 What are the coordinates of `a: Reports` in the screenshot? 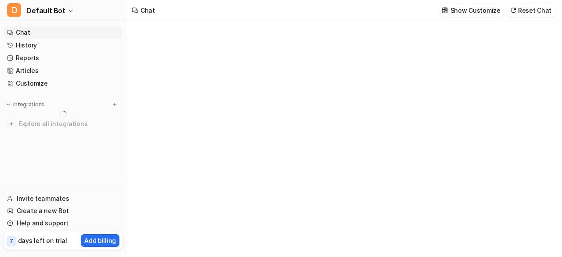 It's located at (63, 58).